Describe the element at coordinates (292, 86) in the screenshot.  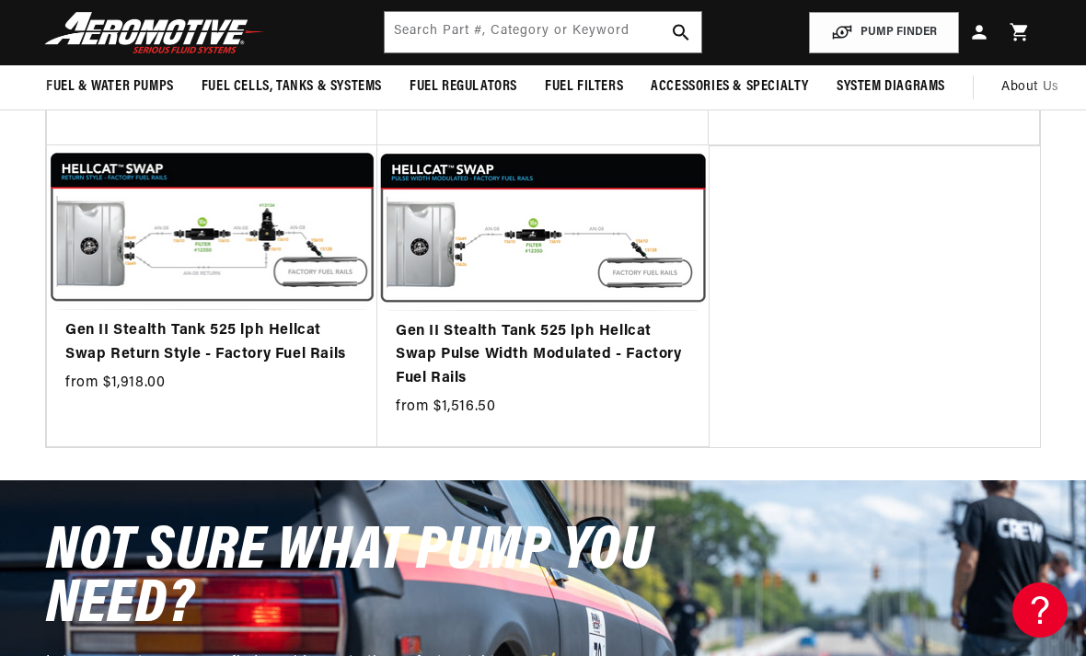
I see `span: Fuel Cells, Tanks & Systems` at that location.